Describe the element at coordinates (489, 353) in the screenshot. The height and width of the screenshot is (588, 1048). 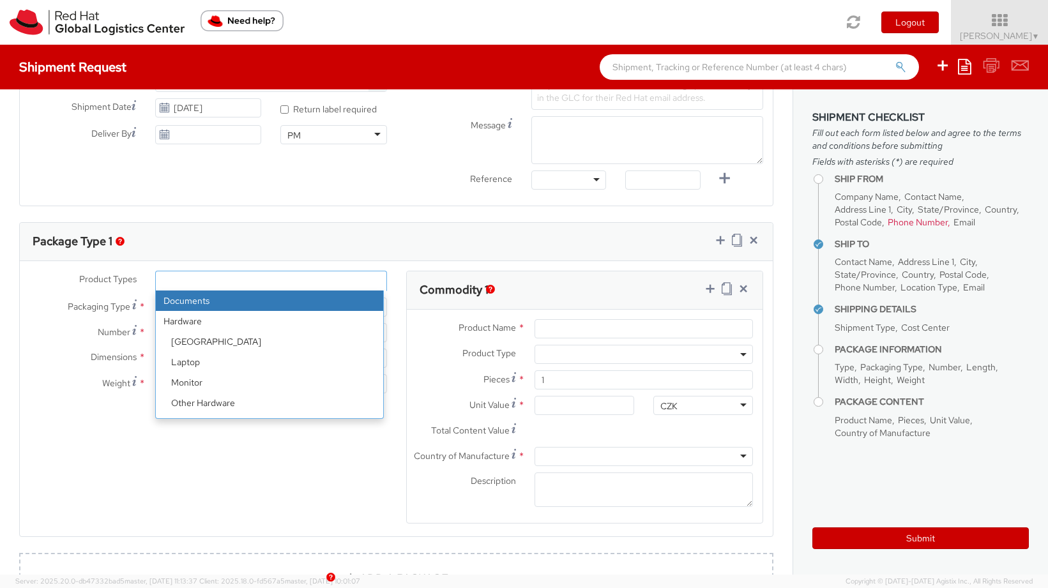
I see `span: Product Type` at that location.